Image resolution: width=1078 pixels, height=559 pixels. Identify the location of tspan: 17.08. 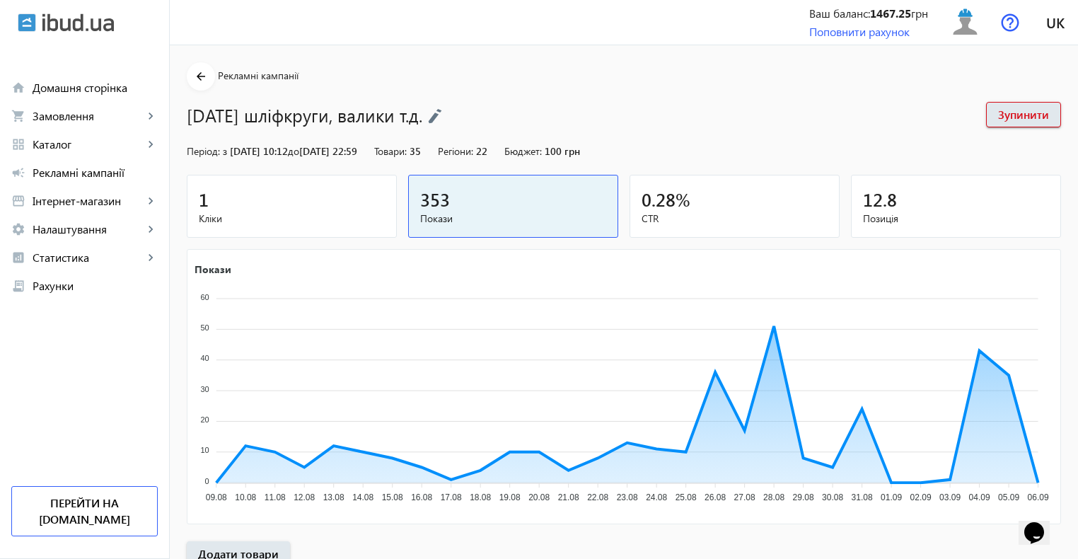
(451, 497).